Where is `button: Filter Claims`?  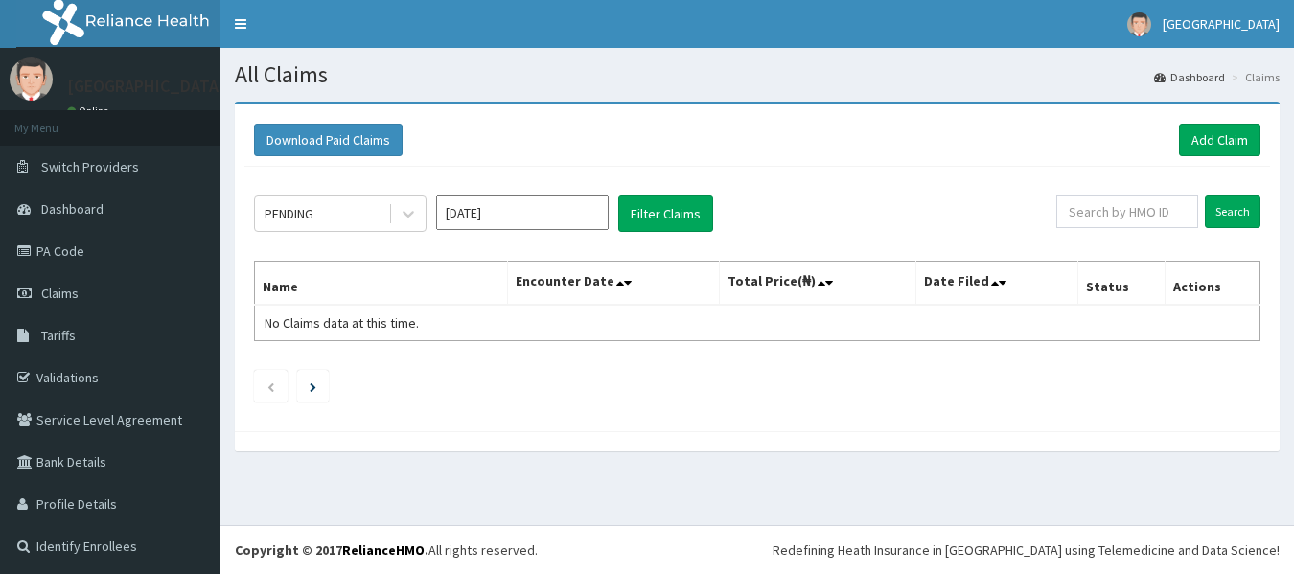 button: Filter Claims is located at coordinates (665, 214).